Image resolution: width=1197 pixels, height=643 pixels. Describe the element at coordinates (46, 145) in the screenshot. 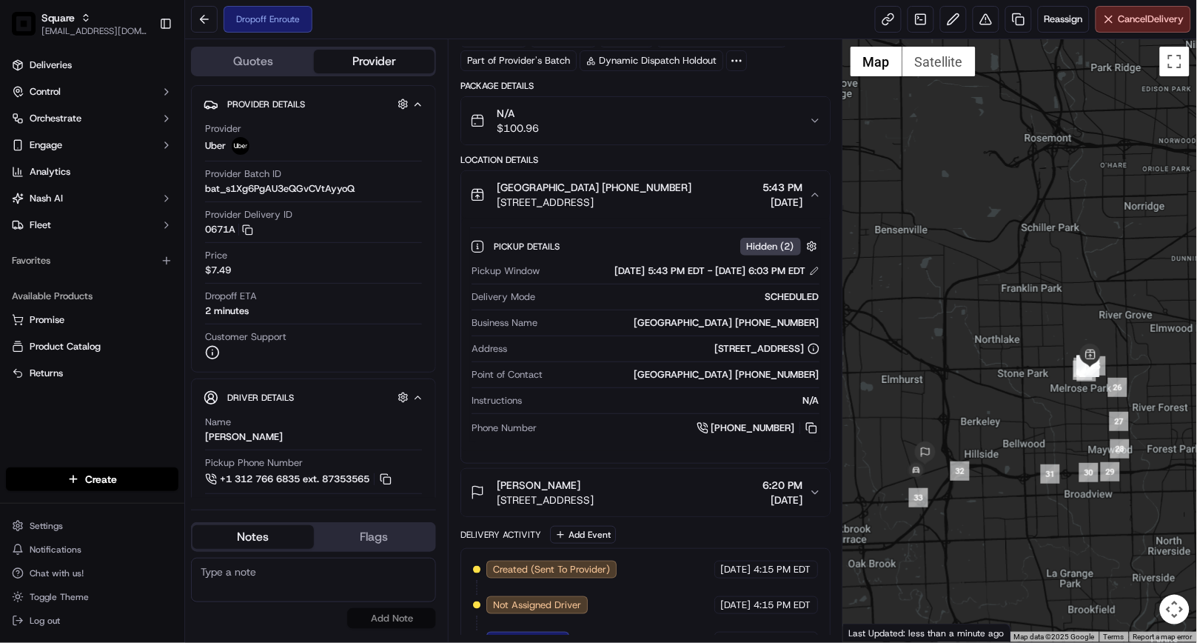

I see `span: Engage` at that location.